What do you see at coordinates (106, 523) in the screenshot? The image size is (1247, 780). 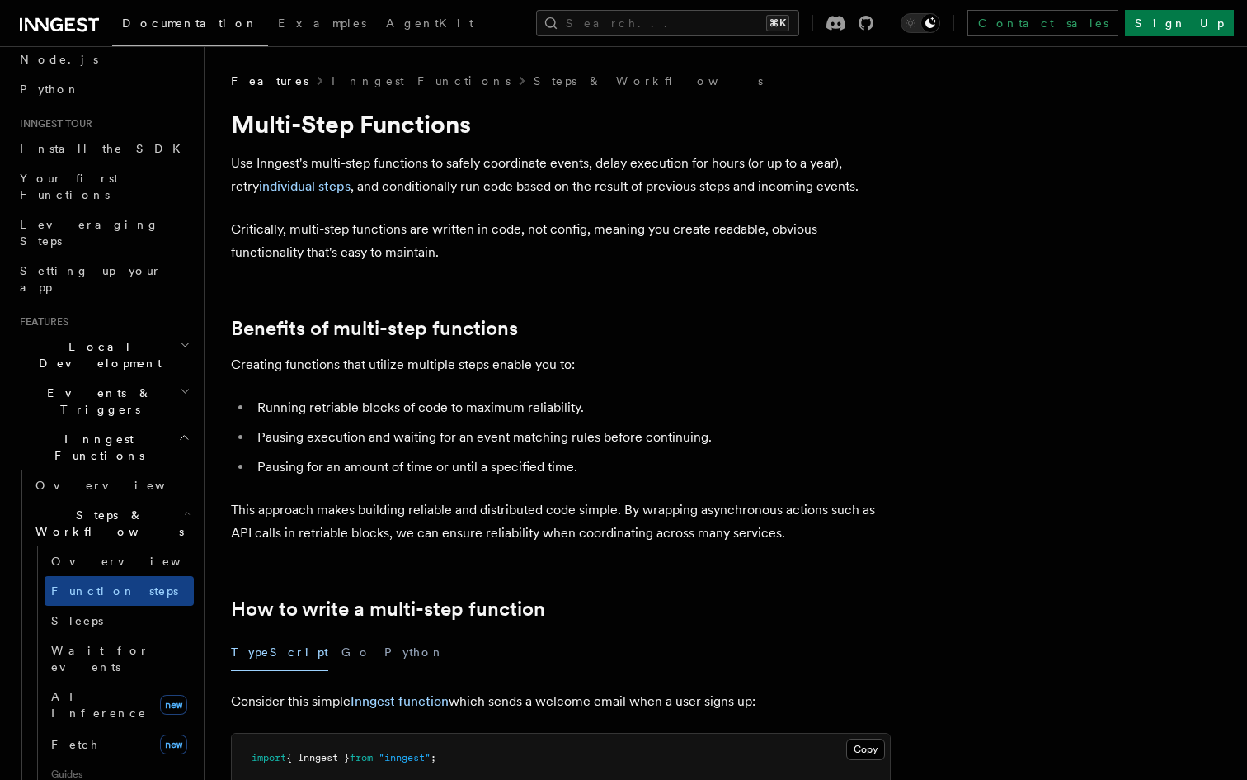 I see `span: Steps & Workflows` at bounding box center [106, 523].